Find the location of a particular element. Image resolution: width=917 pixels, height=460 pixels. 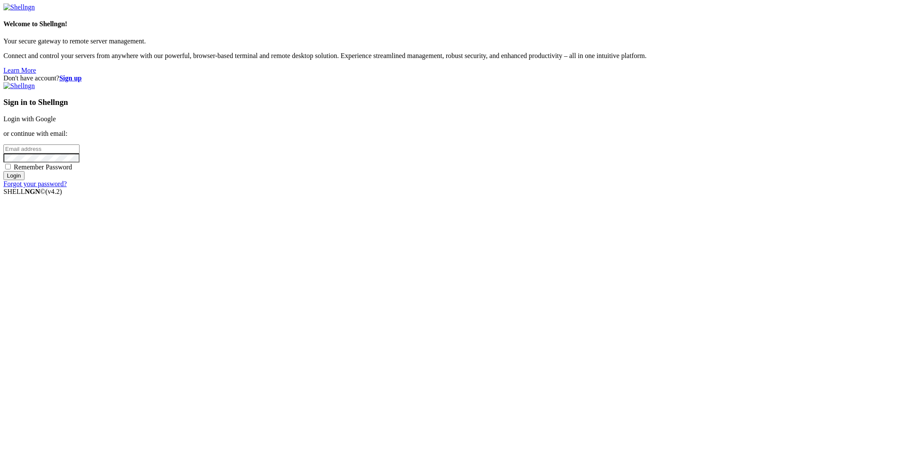

b: NGN is located at coordinates (33, 191).